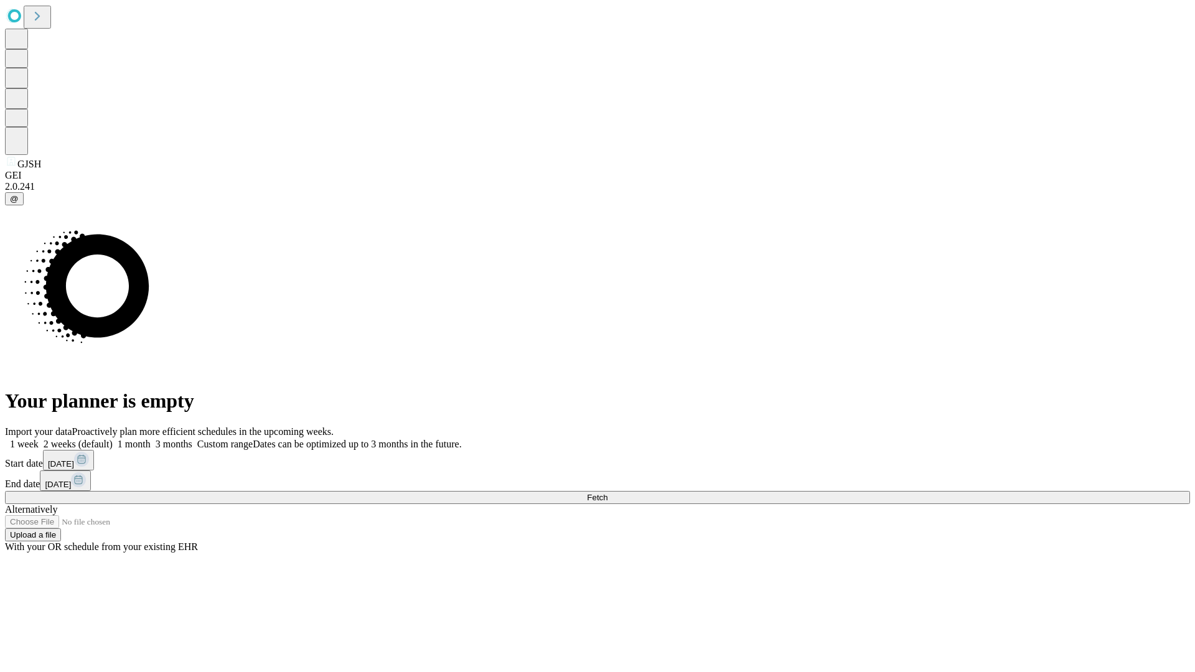  Describe the element at coordinates (134, 444) in the screenshot. I see `span: 1 month` at that location.